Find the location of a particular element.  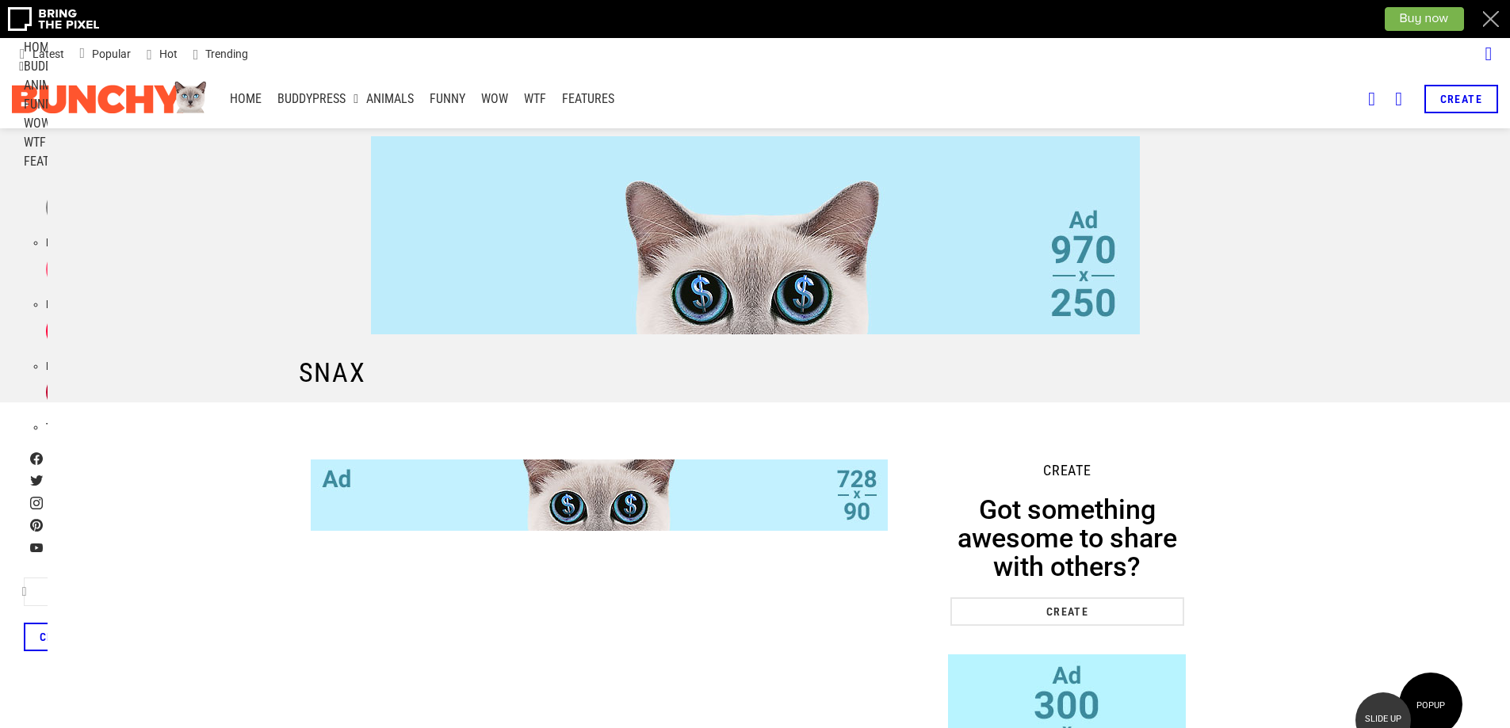

a: Home is located at coordinates (246, 99).